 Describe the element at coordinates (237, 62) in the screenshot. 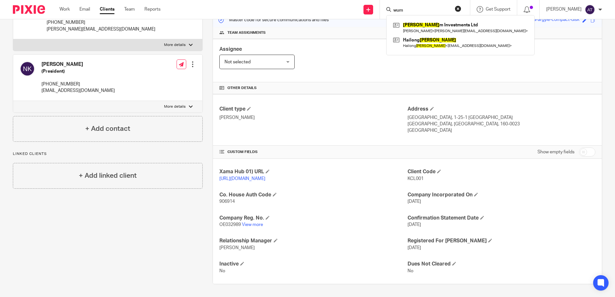

I see `span: Not selected` at that location.